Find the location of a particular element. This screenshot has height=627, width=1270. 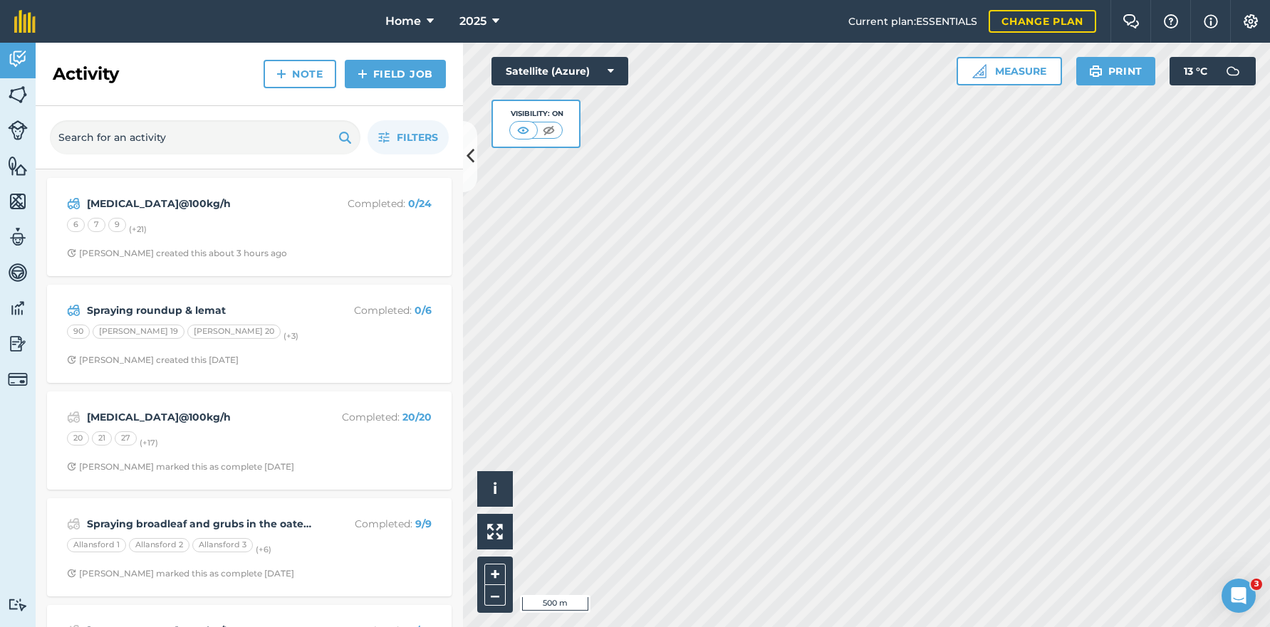

div: 20 is located at coordinates (78, 439).